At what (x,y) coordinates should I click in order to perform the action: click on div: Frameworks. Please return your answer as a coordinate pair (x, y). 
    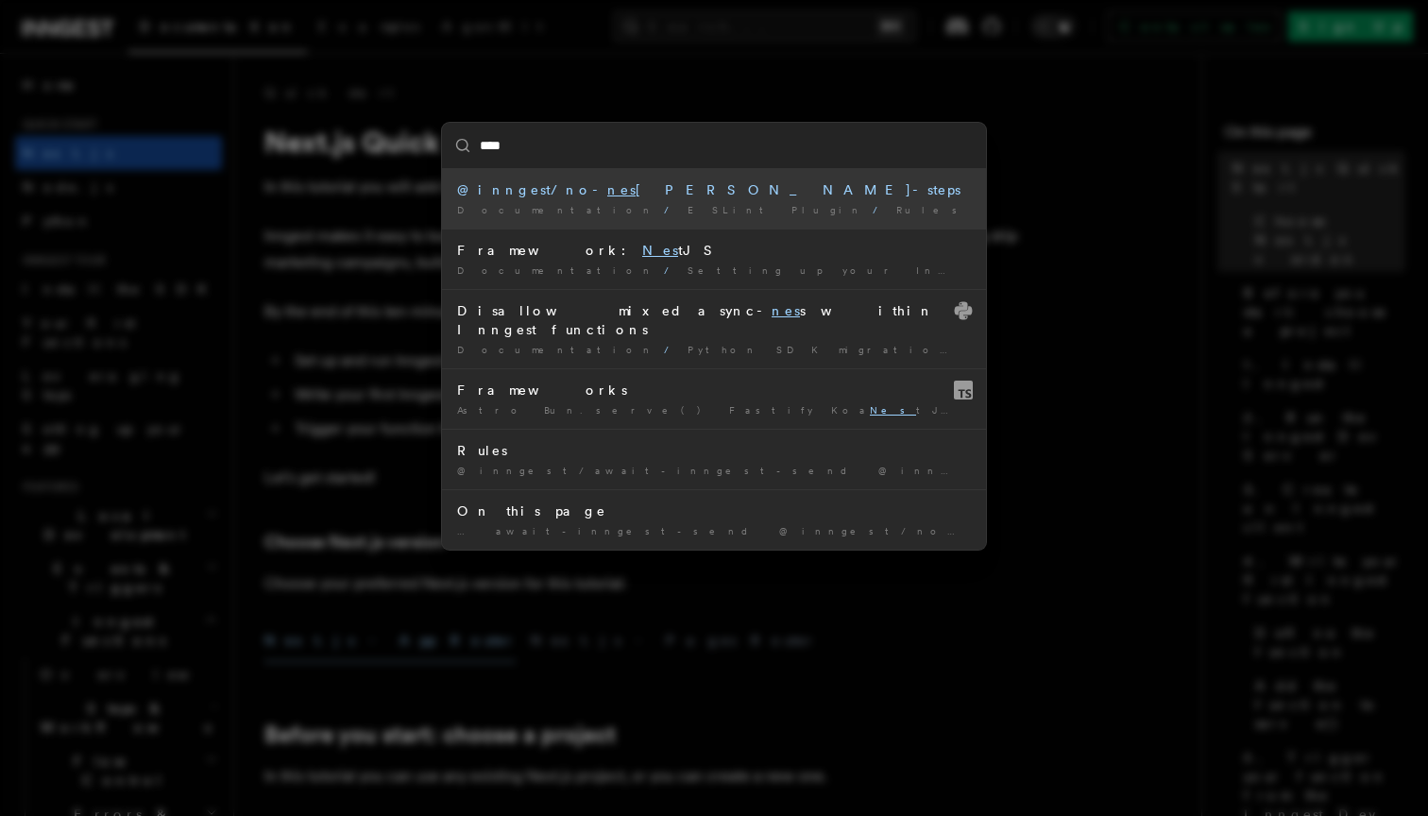
    Looking at the image, I should click on (714, 390).